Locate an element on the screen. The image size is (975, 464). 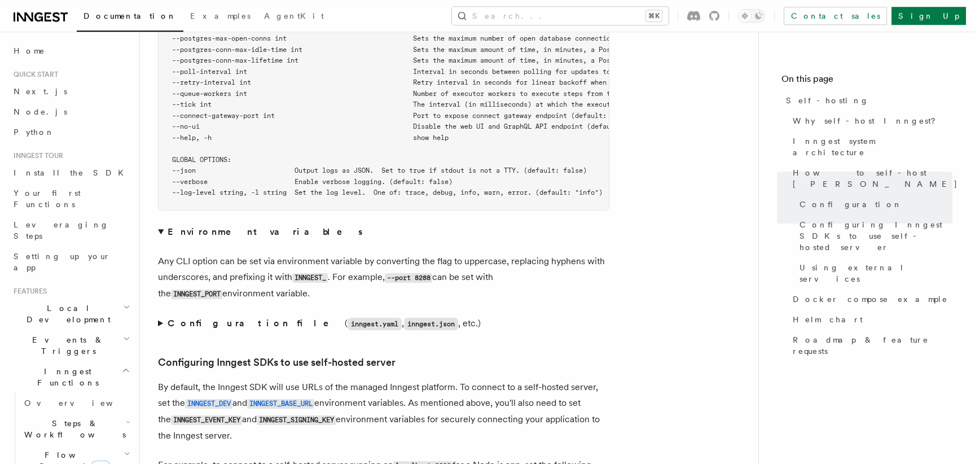
button: Search...⌘K is located at coordinates (560, 16).